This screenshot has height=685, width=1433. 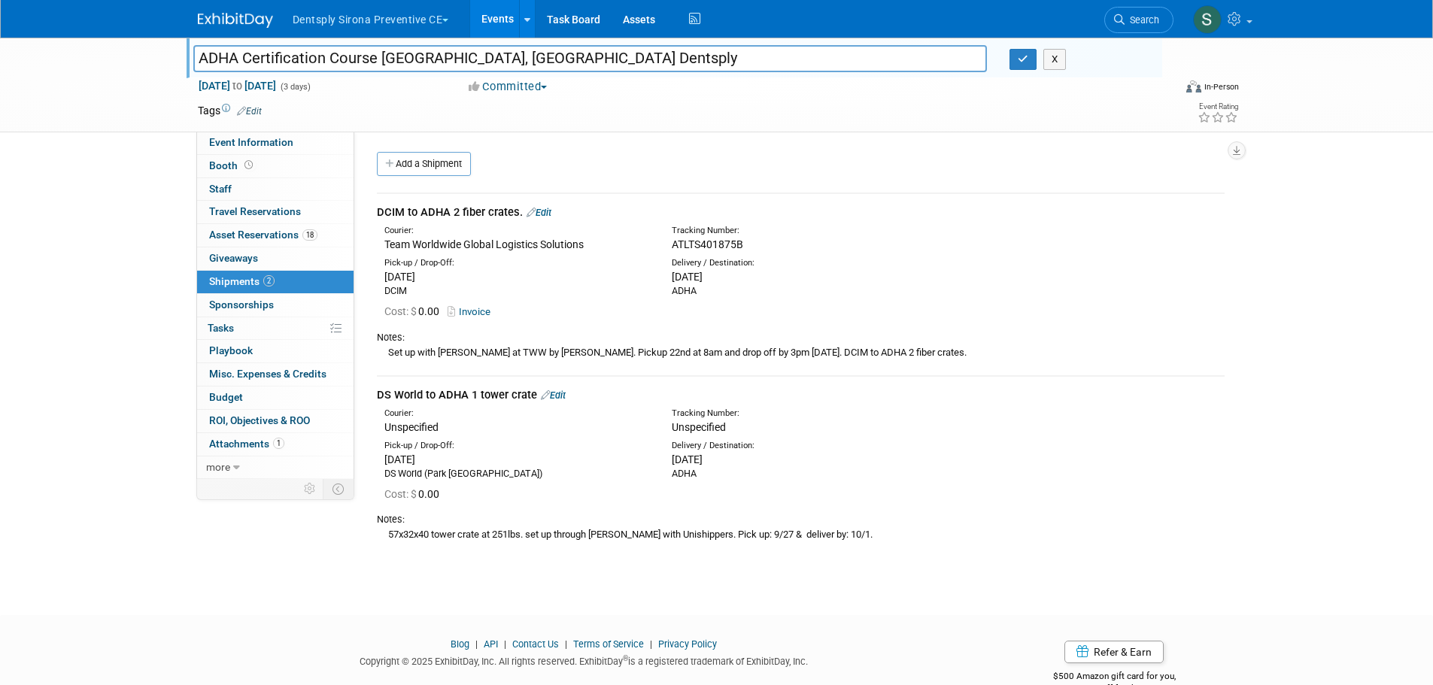 What do you see at coordinates (232, 166) in the screenshot?
I see `span: Booth` at bounding box center [232, 166].